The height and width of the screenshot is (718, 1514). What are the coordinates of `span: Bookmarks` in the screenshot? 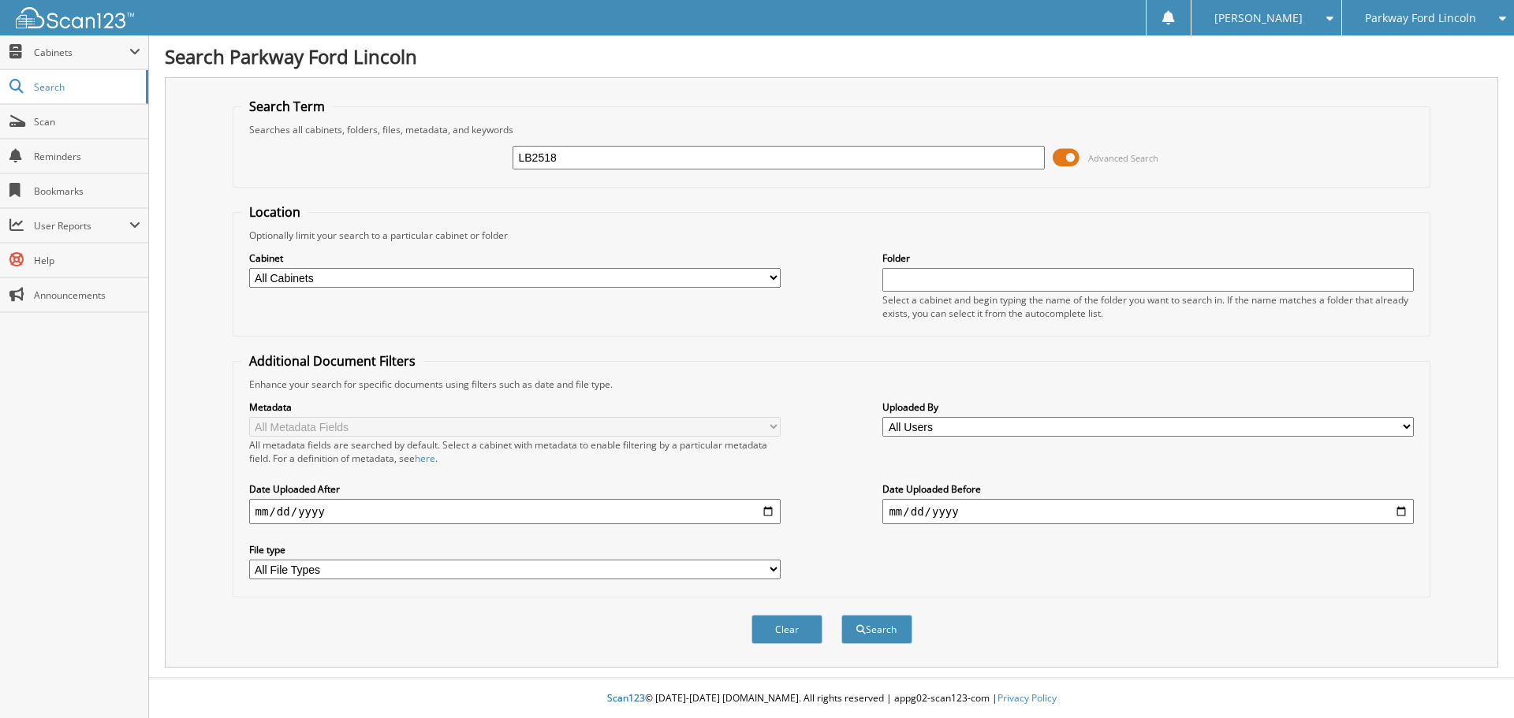 It's located at (87, 191).